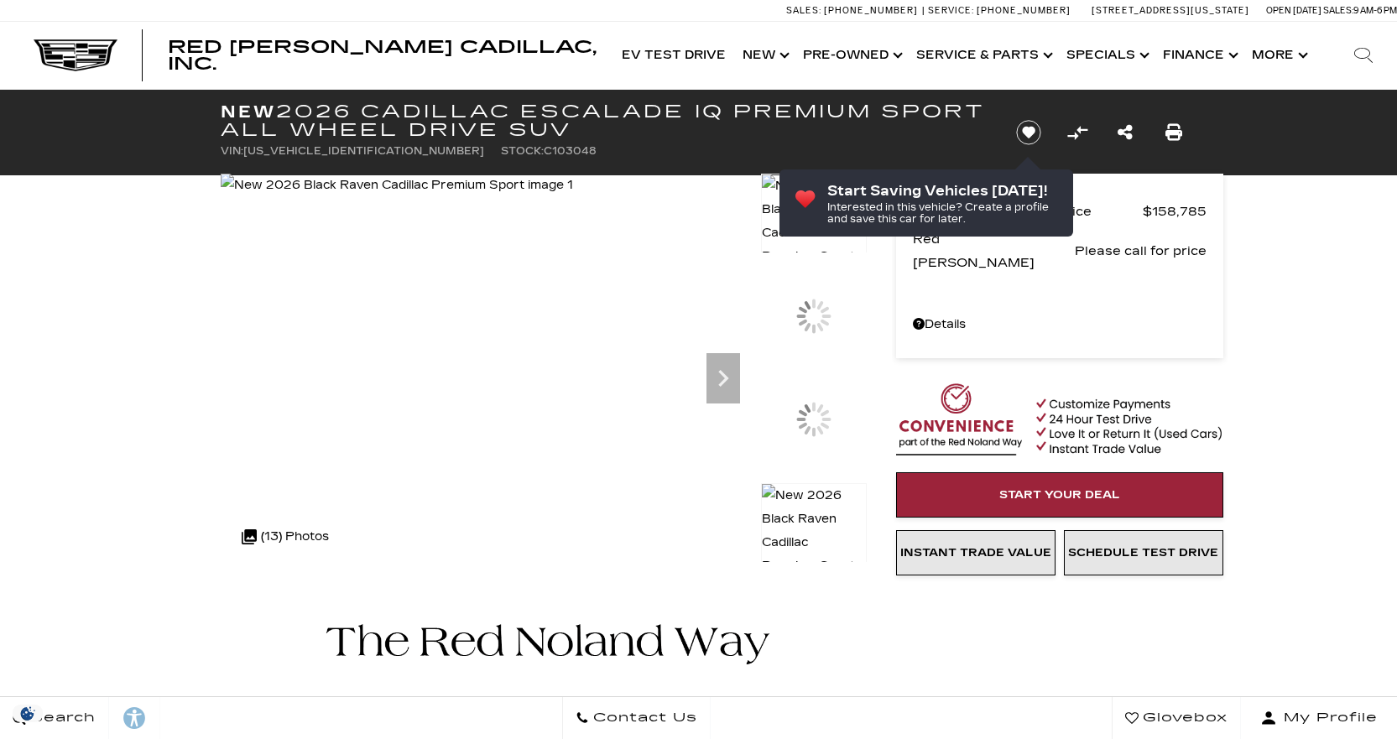  I want to click on button: Open user profile menu, so click(1319, 718).